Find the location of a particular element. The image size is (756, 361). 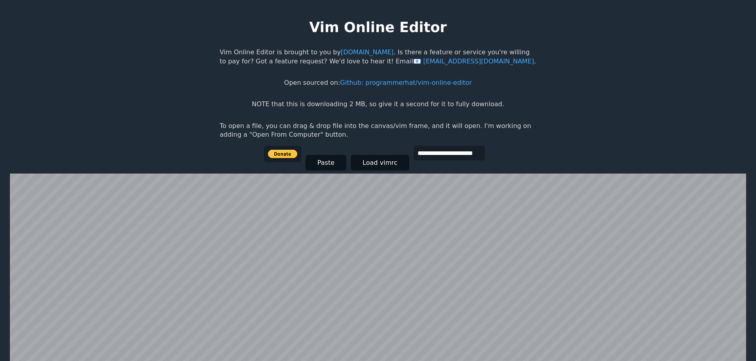

button: Paste is located at coordinates (326, 162).